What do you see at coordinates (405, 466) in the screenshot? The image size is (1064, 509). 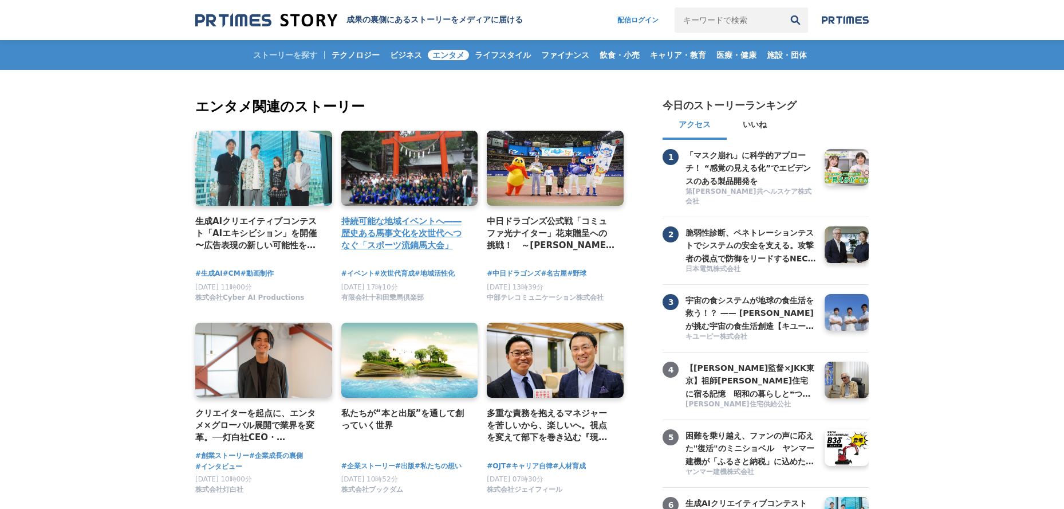 I see `a: #出版` at bounding box center [405, 466].